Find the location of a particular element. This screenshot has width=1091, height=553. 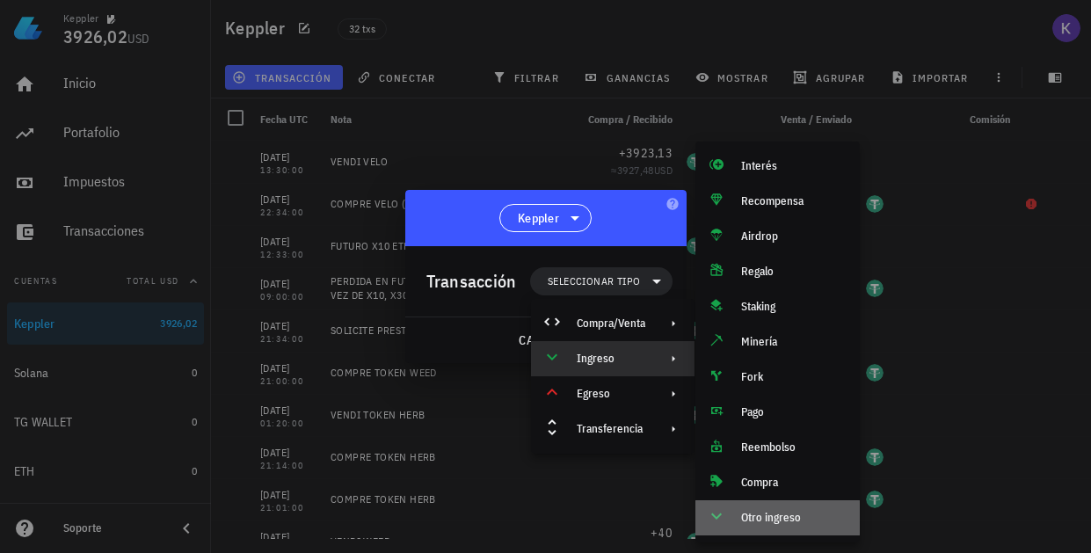

div: Staking is located at coordinates (793, 307).